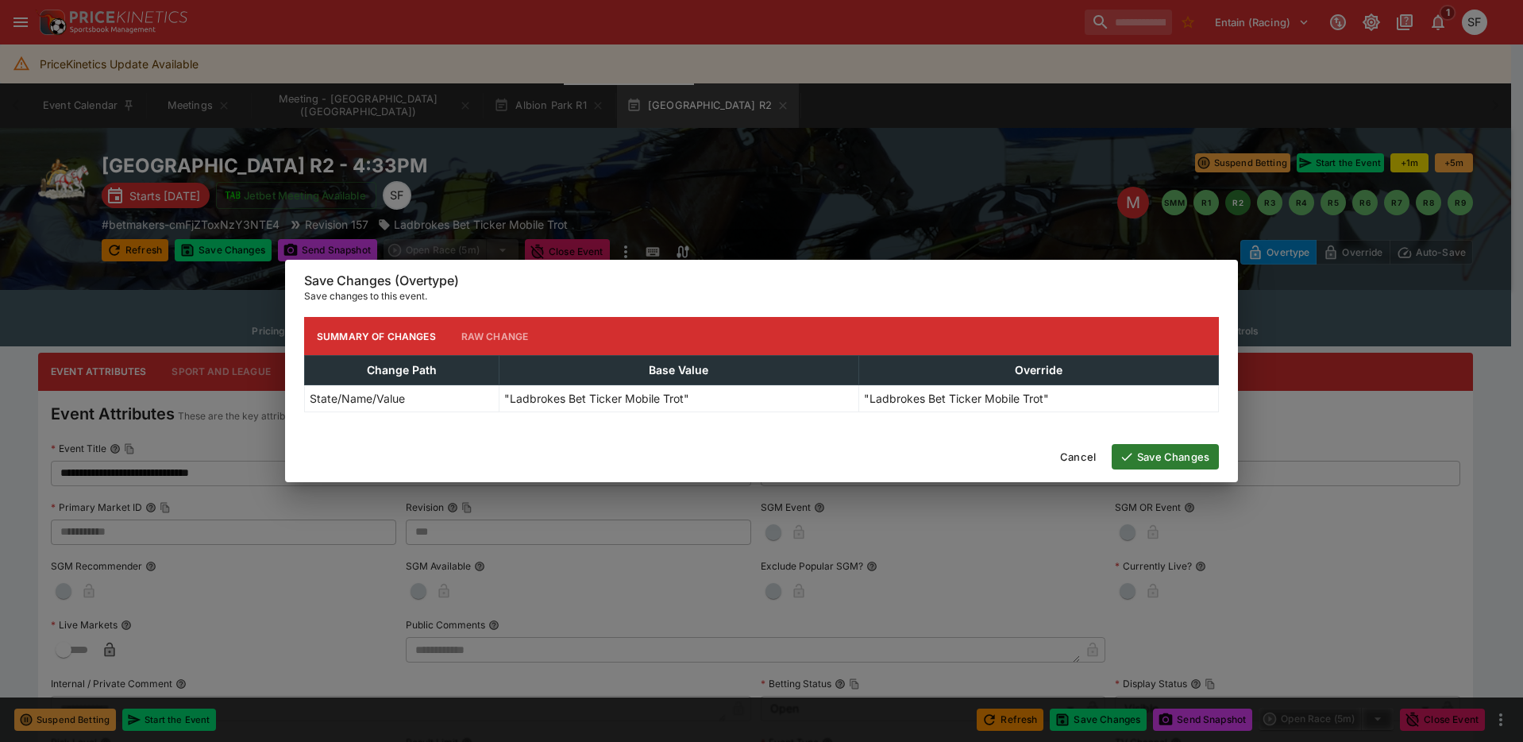 The width and height of the screenshot is (1523, 742). I want to click on button: Summary of Changes, so click(376, 336).